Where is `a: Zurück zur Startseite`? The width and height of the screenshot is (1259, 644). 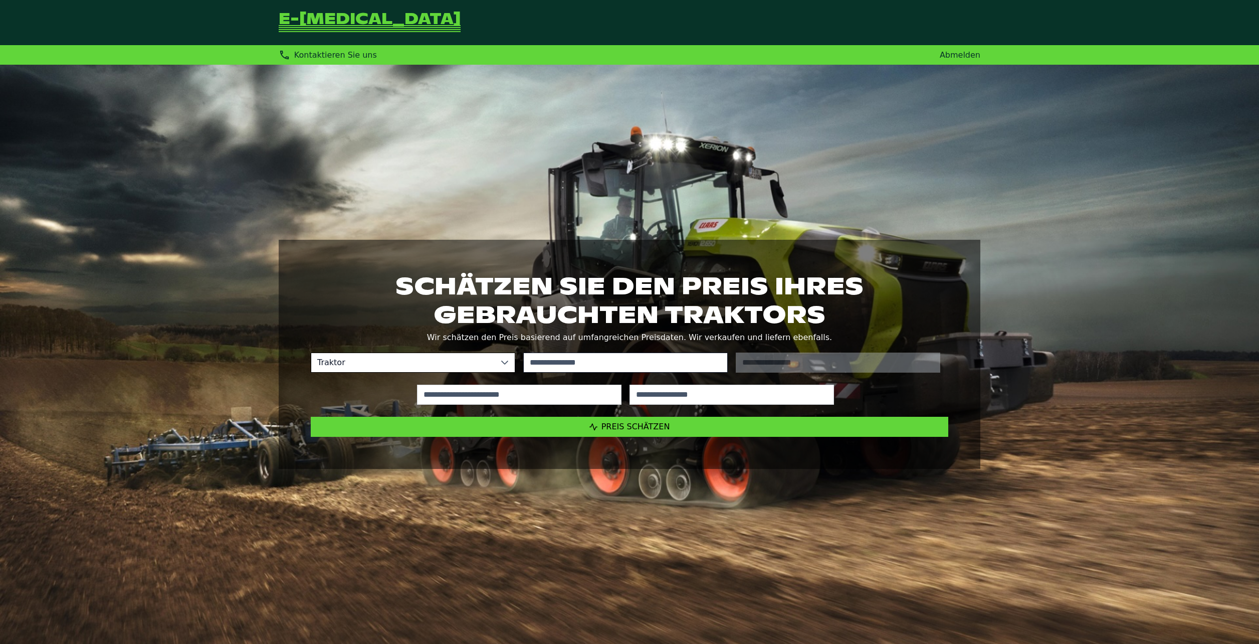 a: Zurück zur Startseite is located at coordinates (369, 23).